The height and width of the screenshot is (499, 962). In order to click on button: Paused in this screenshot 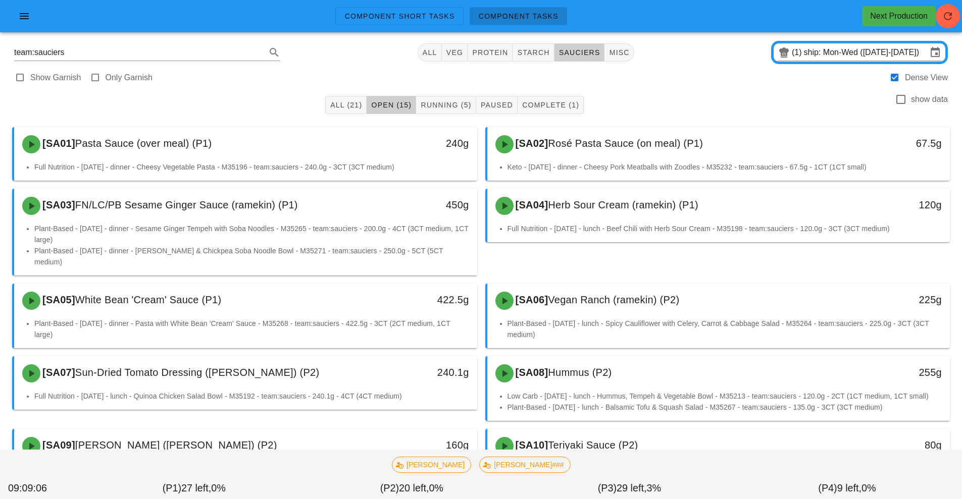, I will do `click(497, 105)`.